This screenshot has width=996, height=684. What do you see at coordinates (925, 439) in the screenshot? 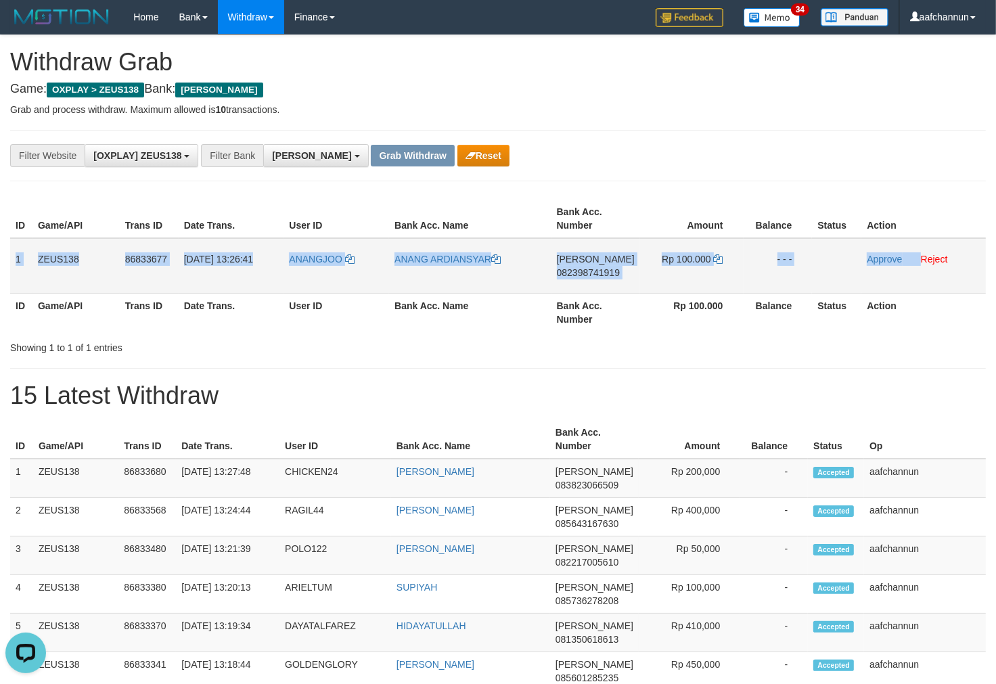
I see `th: Op` at bounding box center [925, 439].